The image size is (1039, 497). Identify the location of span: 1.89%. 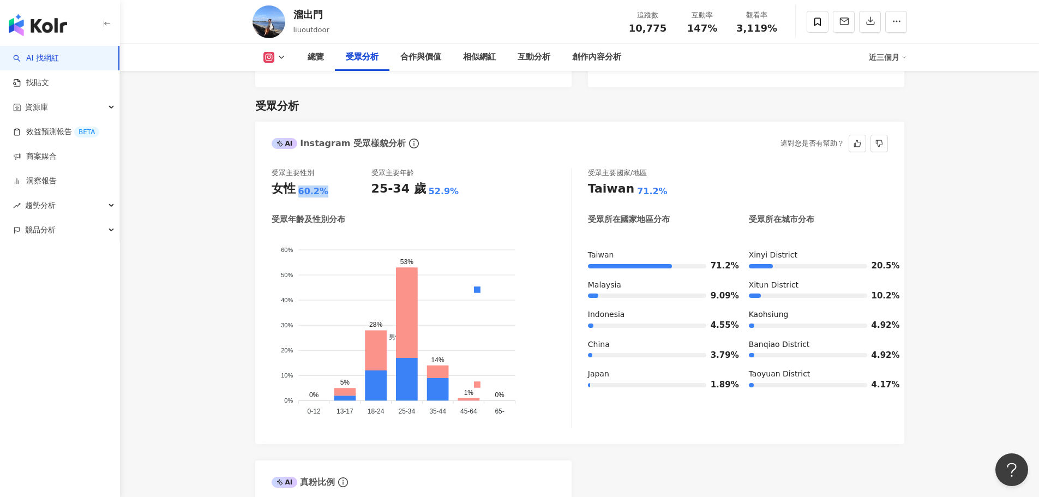
(719, 384).